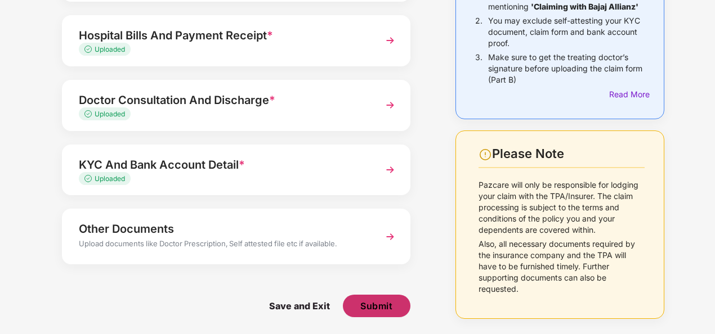 This screenshot has height=334, width=715. I want to click on span: Submit, so click(376, 306).